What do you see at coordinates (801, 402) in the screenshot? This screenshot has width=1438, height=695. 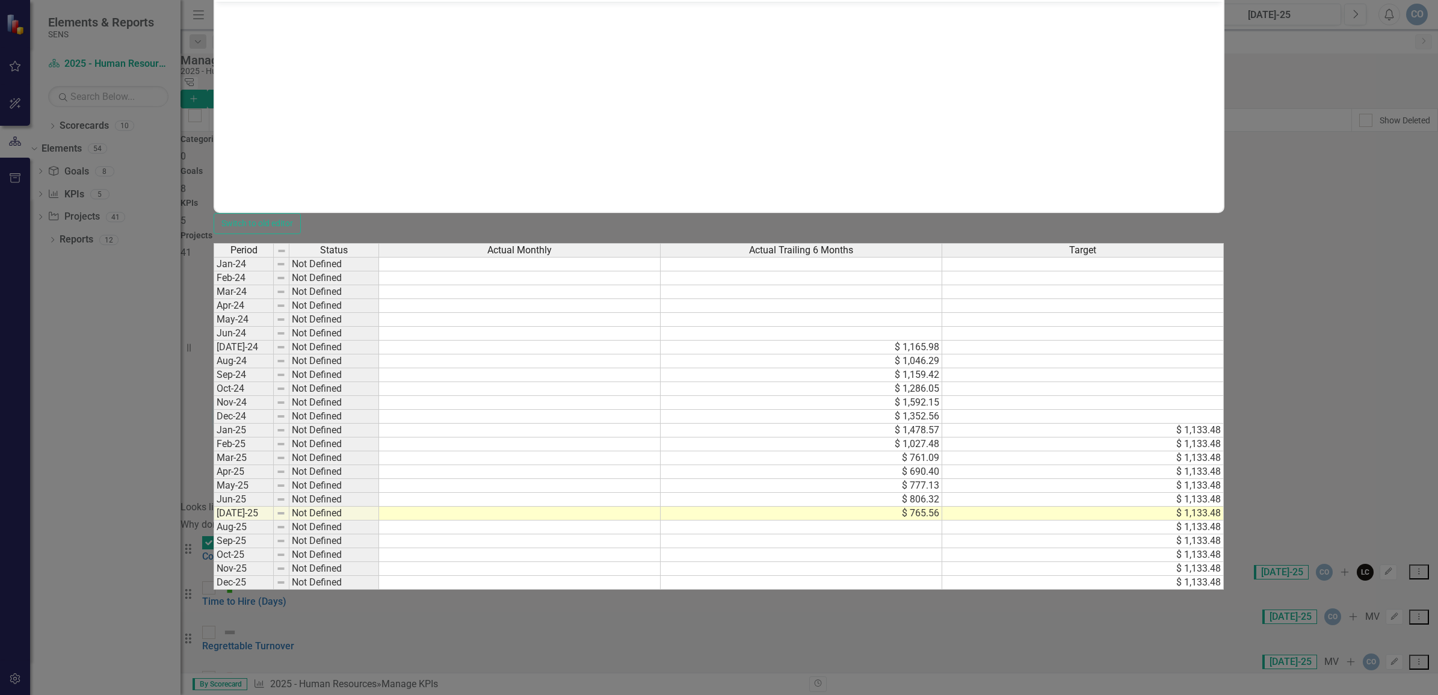 I see `td: $ 1,592.15` at bounding box center [801, 402].